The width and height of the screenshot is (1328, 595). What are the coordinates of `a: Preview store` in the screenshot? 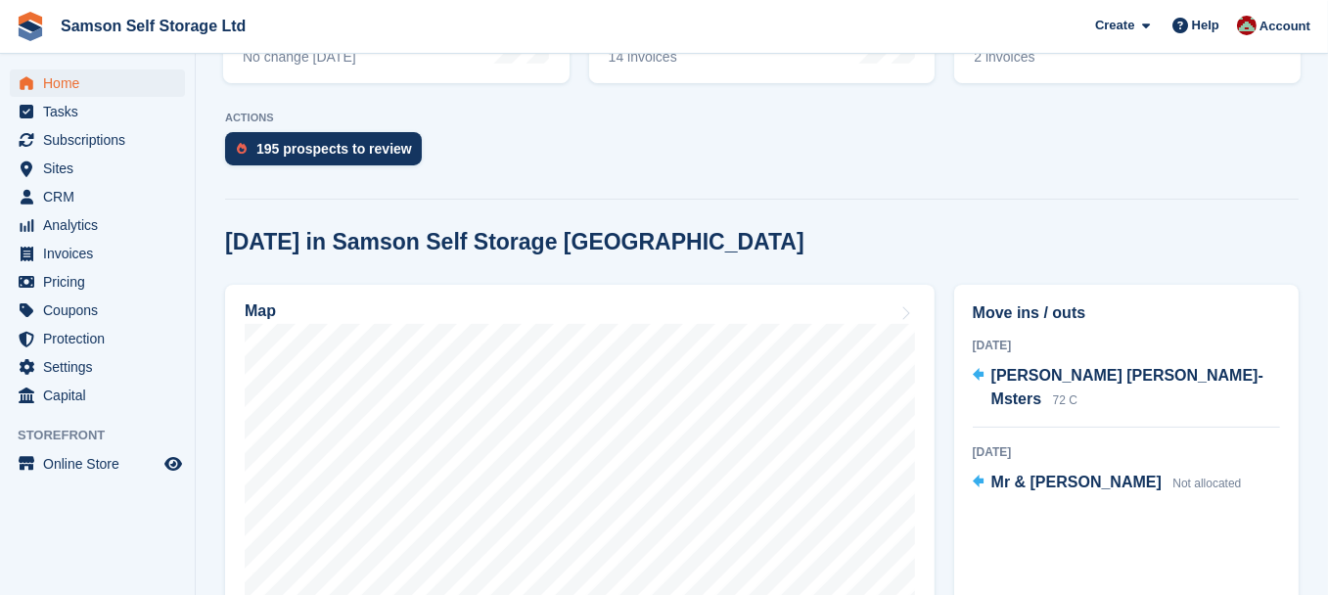 It's located at (173, 464).